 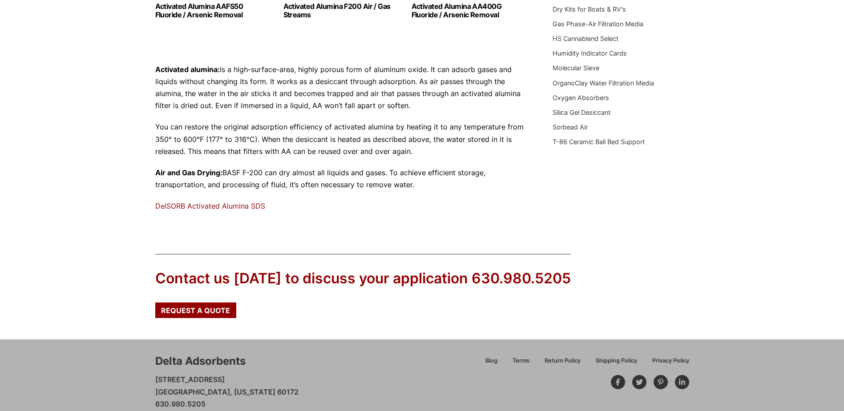 What do you see at coordinates (616, 364) in the screenshot?
I see `a: Shipping Policy` at bounding box center [616, 364].